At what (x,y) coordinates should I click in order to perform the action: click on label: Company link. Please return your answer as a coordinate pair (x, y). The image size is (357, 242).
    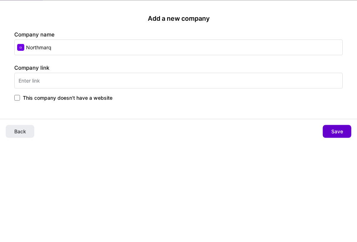
    Looking at the image, I should click on (32, 67).